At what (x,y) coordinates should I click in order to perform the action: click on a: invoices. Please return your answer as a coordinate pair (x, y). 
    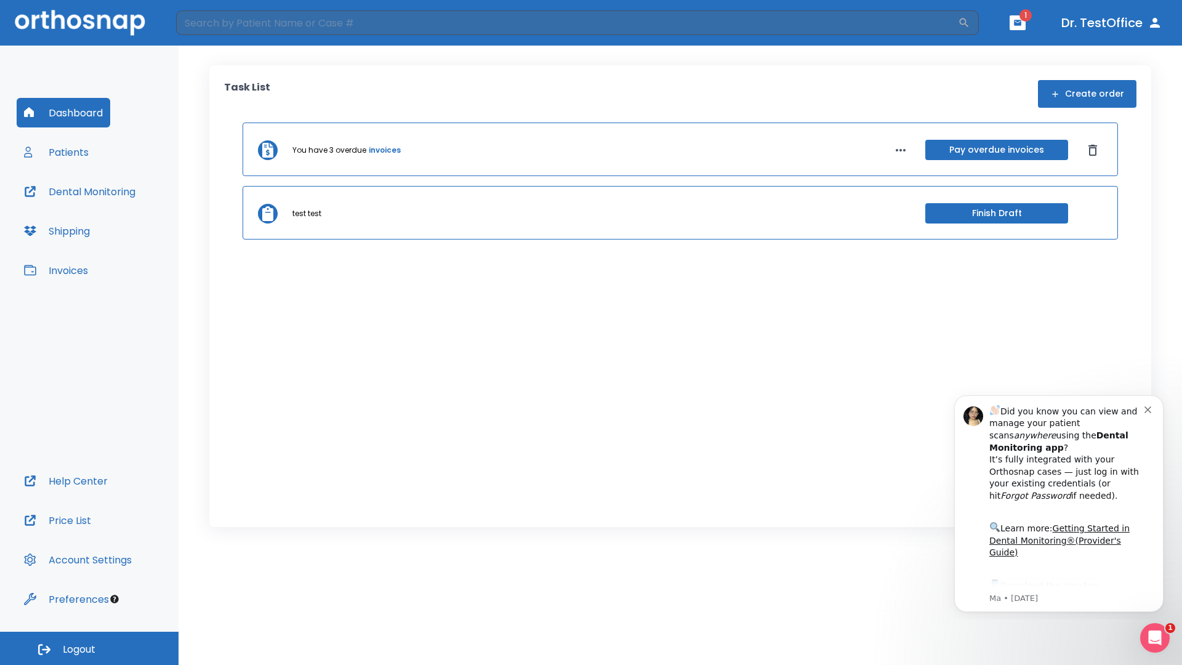
    Looking at the image, I should click on (385, 150).